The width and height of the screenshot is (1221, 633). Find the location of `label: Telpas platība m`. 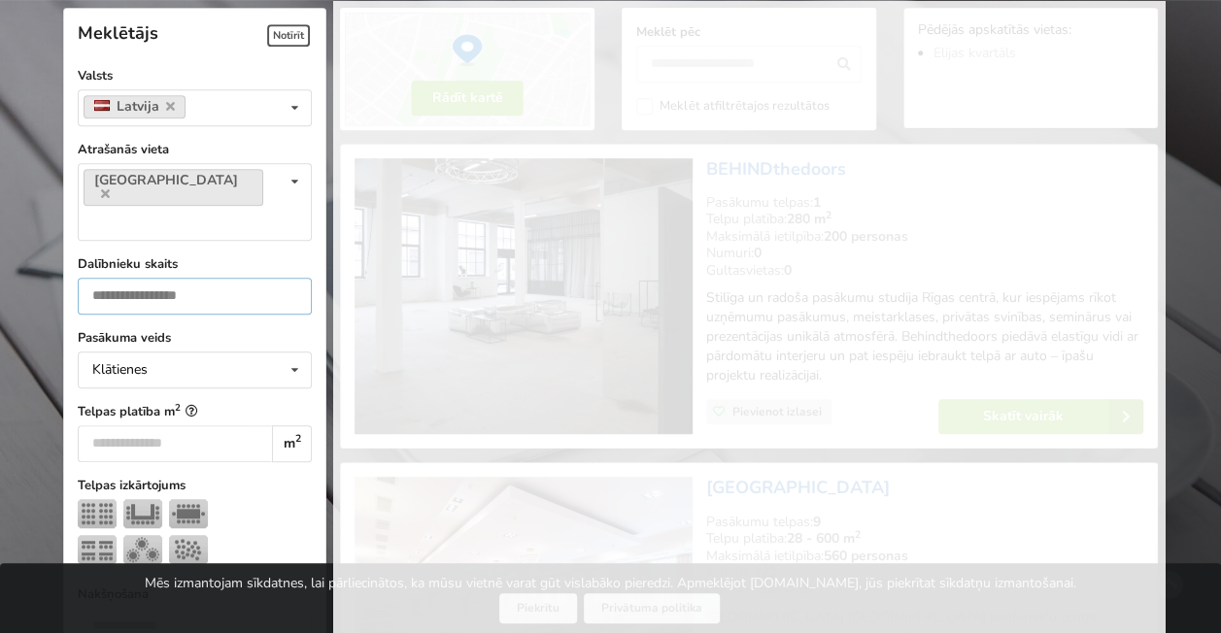

label: Telpas platība m is located at coordinates (194, 412).